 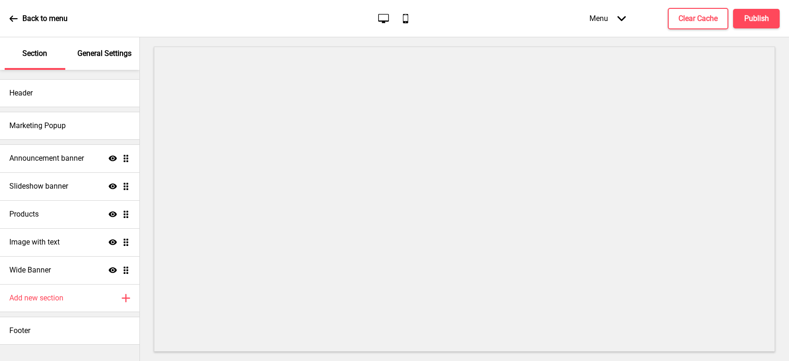 I want to click on h4: Header, so click(x=21, y=93).